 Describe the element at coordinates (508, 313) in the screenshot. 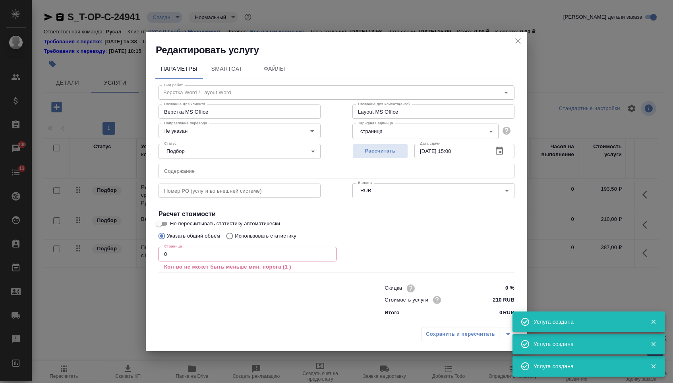

I see `p: RUB` at that location.